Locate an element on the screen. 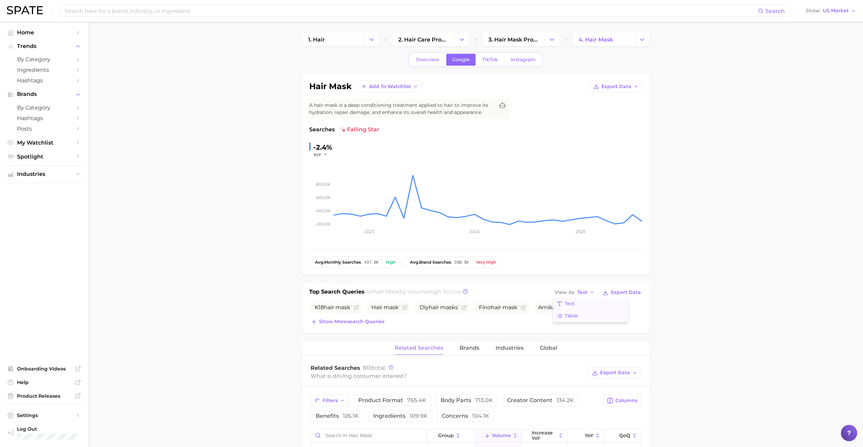 The image size is (863, 447). span: YoY is located at coordinates (589, 435).